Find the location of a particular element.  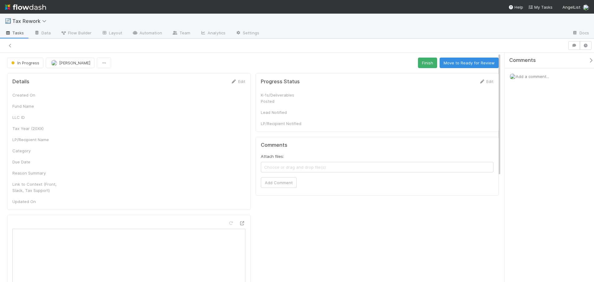

span: AngelList is located at coordinates (572, 7).